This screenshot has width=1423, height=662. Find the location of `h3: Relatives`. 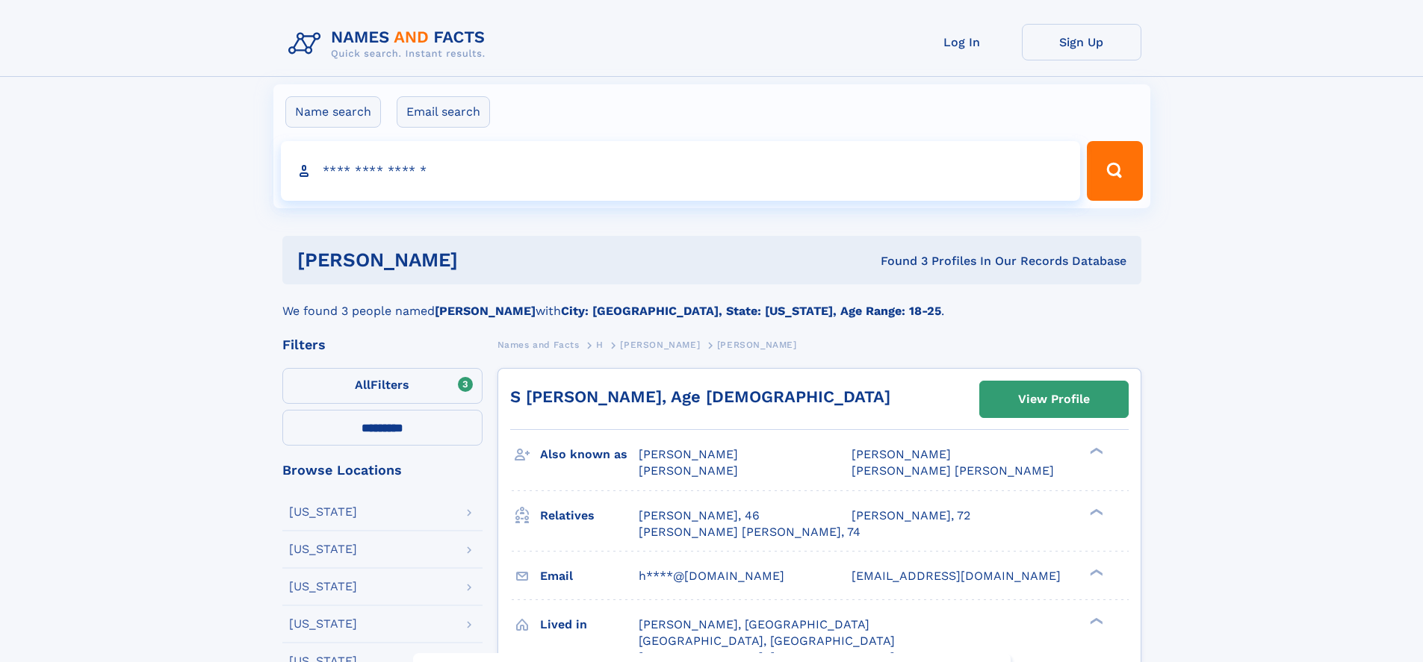

h3: Relatives is located at coordinates (589, 516).